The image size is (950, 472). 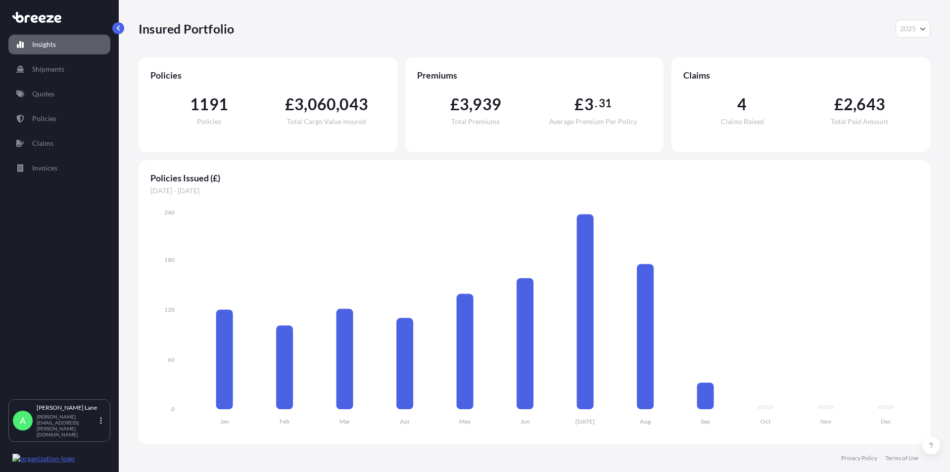 What do you see at coordinates (284, 422) in the screenshot?
I see `tspan: Feb` at bounding box center [284, 422].